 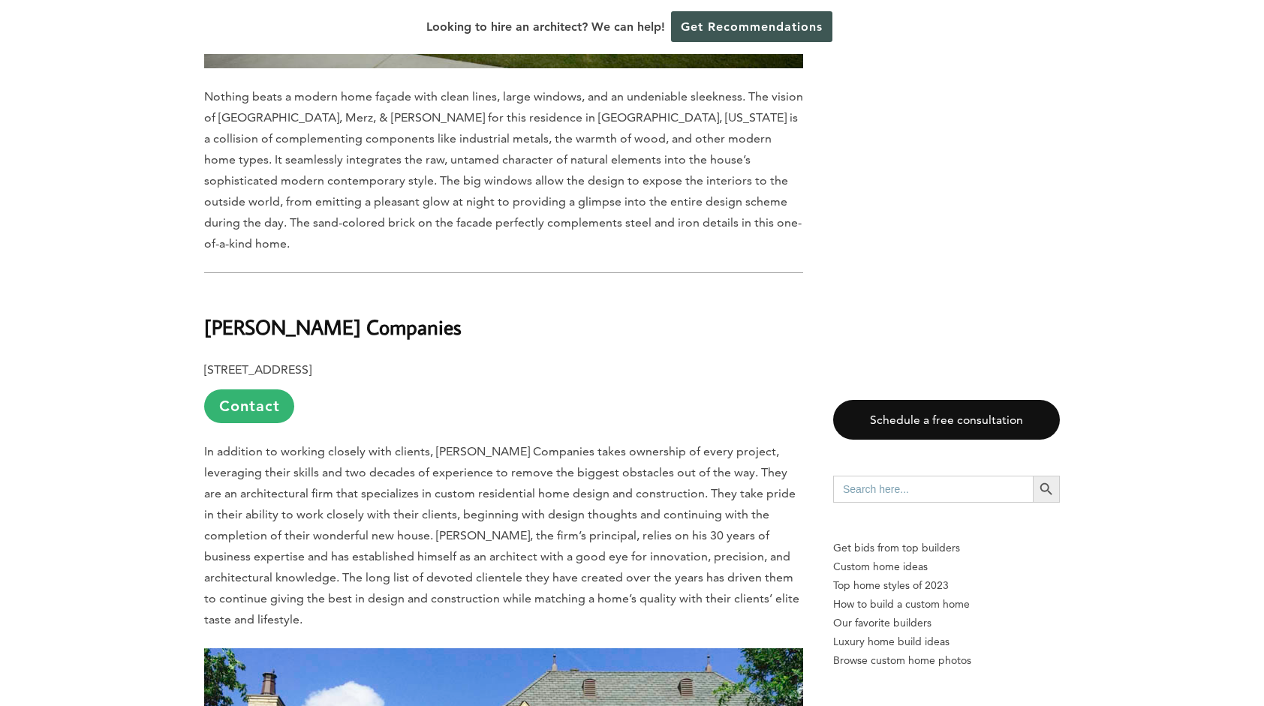 What do you see at coordinates (947, 586) in the screenshot?
I see `p: Top home styles of 2023` at bounding box center [947, 586].